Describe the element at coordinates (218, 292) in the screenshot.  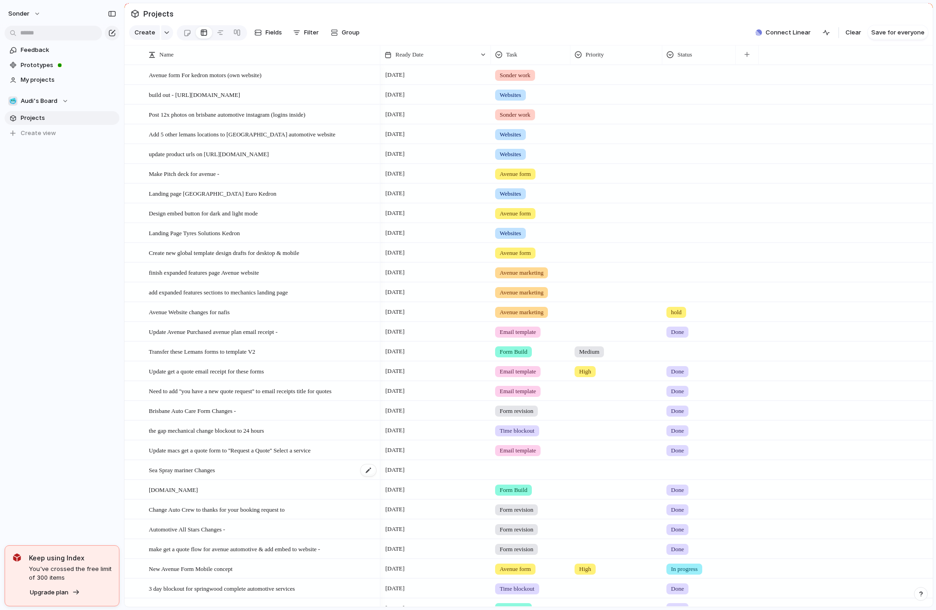
I see `span: add expanded features sections to mechanics landing page` at that location.